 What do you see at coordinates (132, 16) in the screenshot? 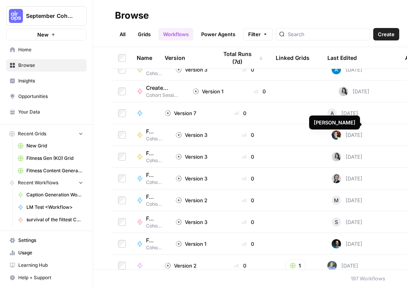
I see `div: Browse` at bounding box center [132, 16].